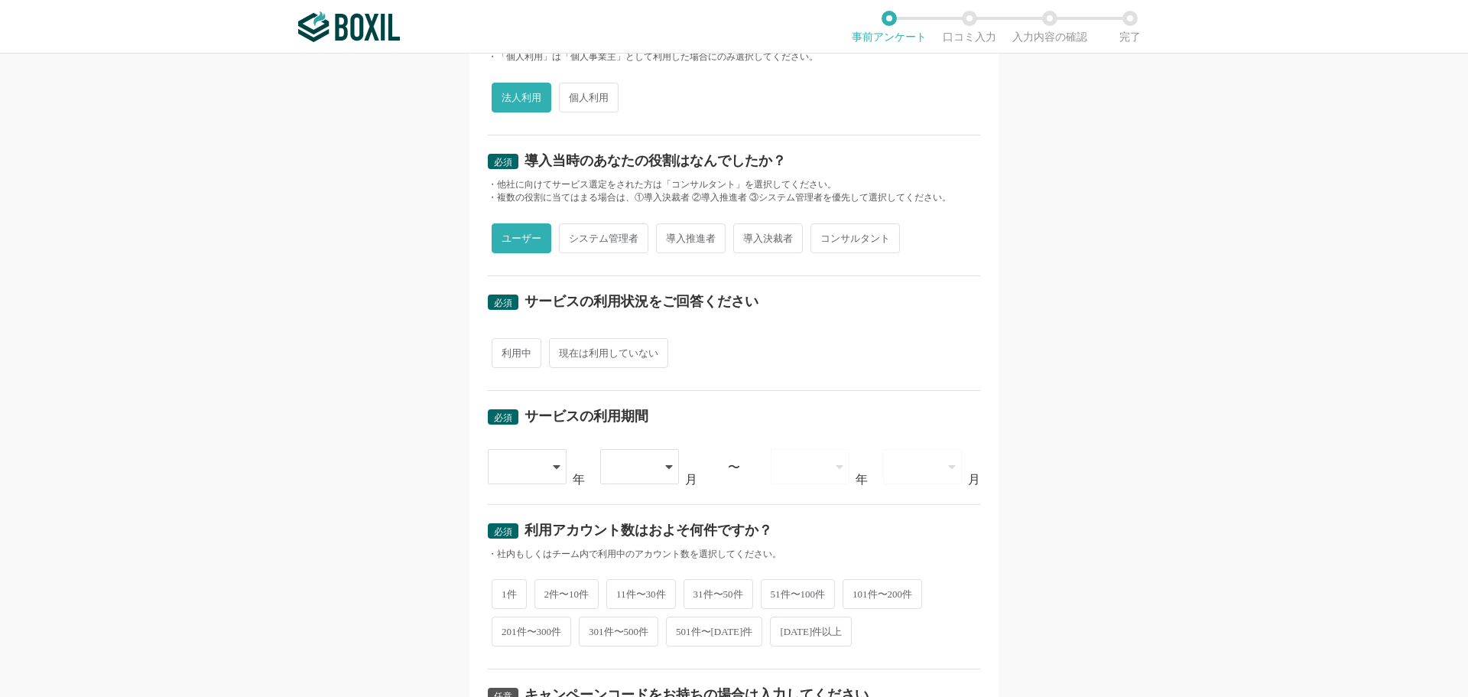 This screenshot has width=1468, height=697. What do you see at coordinates (734, 184) in the screenshot?
I see `div: ・他社に向けてサービス選定をされた方は「コンサルタント」を選択してください。` at bounding box center [734, 184].